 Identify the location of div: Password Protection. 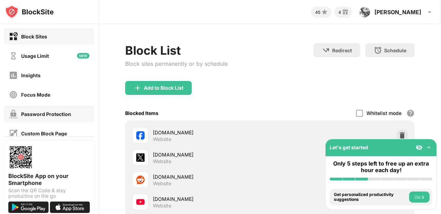
(46, 114).